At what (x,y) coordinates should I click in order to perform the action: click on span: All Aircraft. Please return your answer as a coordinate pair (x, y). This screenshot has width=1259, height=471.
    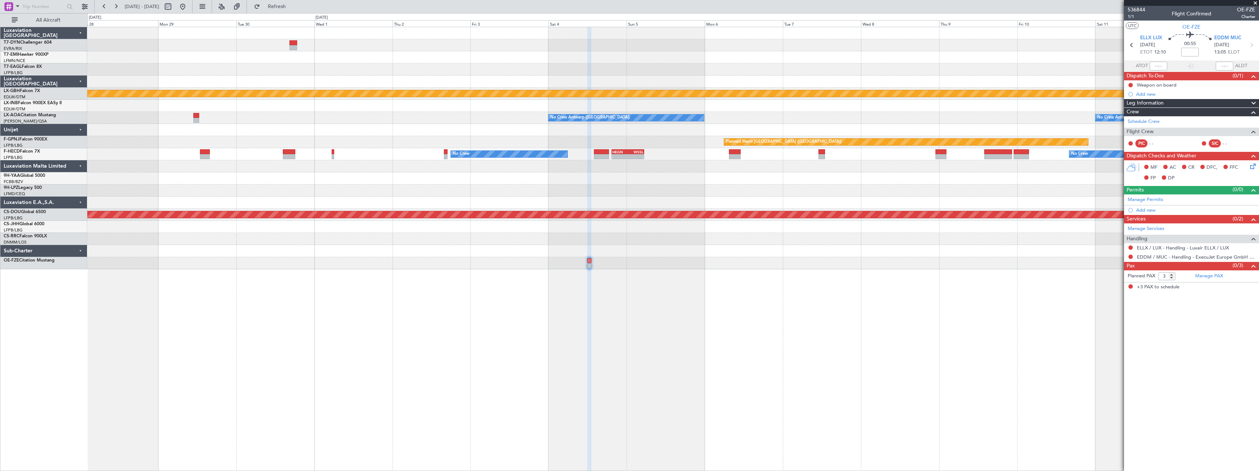
    Looking at the image, I should click on (48, 20).